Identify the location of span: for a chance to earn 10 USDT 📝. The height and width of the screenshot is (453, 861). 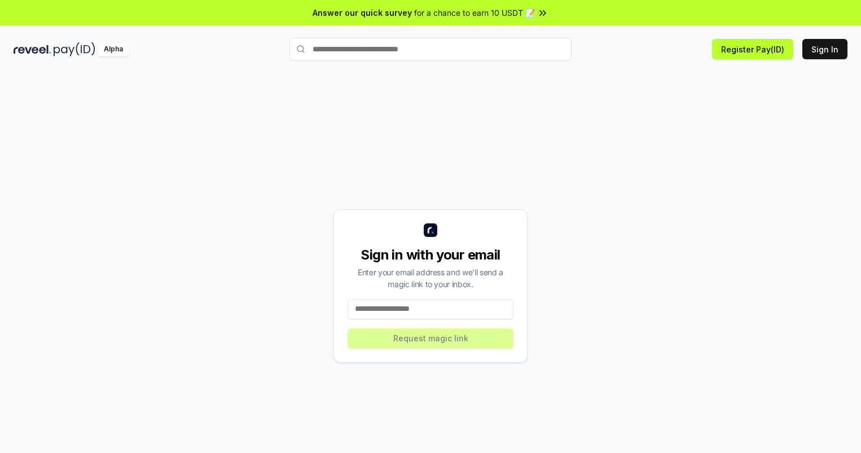
(474, 12).